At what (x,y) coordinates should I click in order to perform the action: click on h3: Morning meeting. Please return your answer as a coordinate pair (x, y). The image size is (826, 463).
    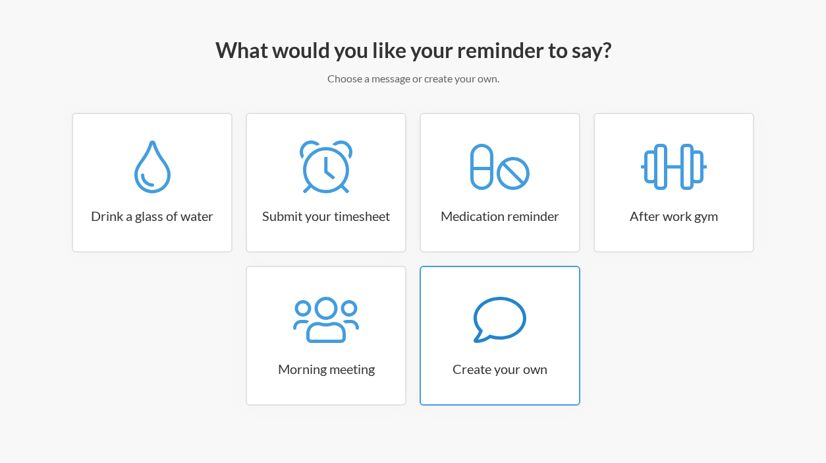
    Looking at the image, I should click on (326, 368).